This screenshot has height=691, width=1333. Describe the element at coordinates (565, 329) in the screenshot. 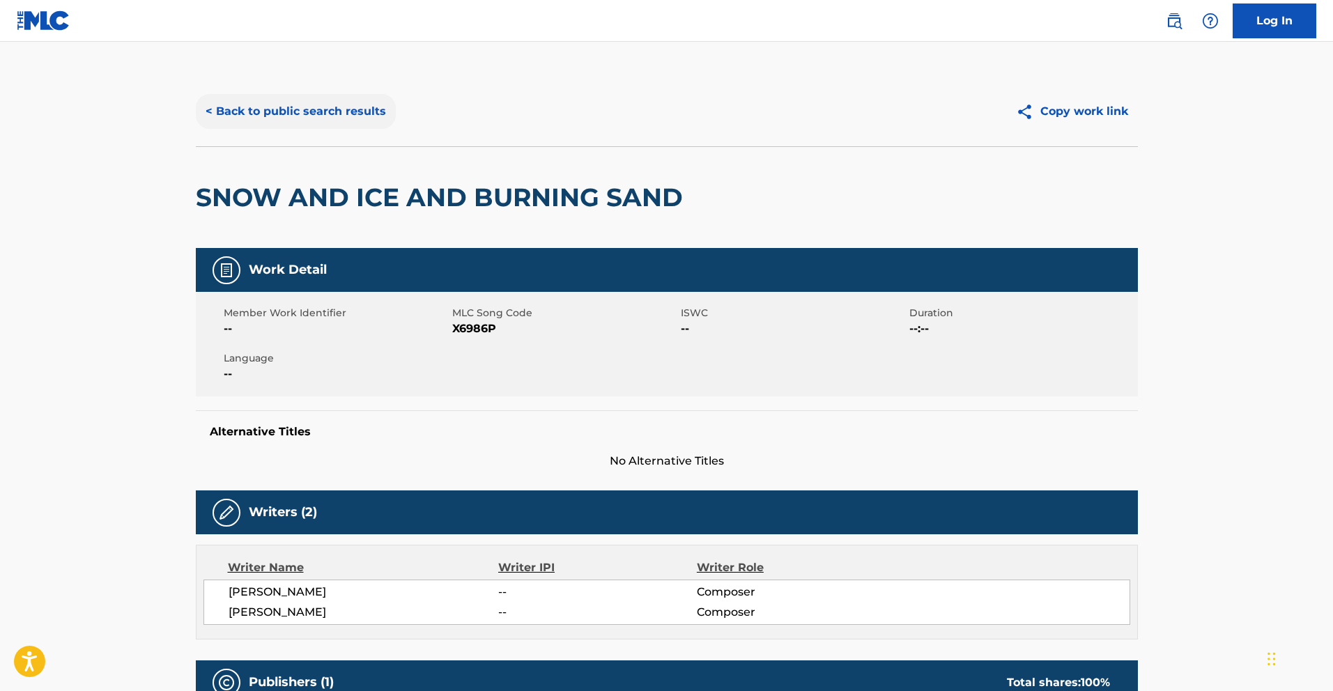

I see `span: X6986P` at that location.